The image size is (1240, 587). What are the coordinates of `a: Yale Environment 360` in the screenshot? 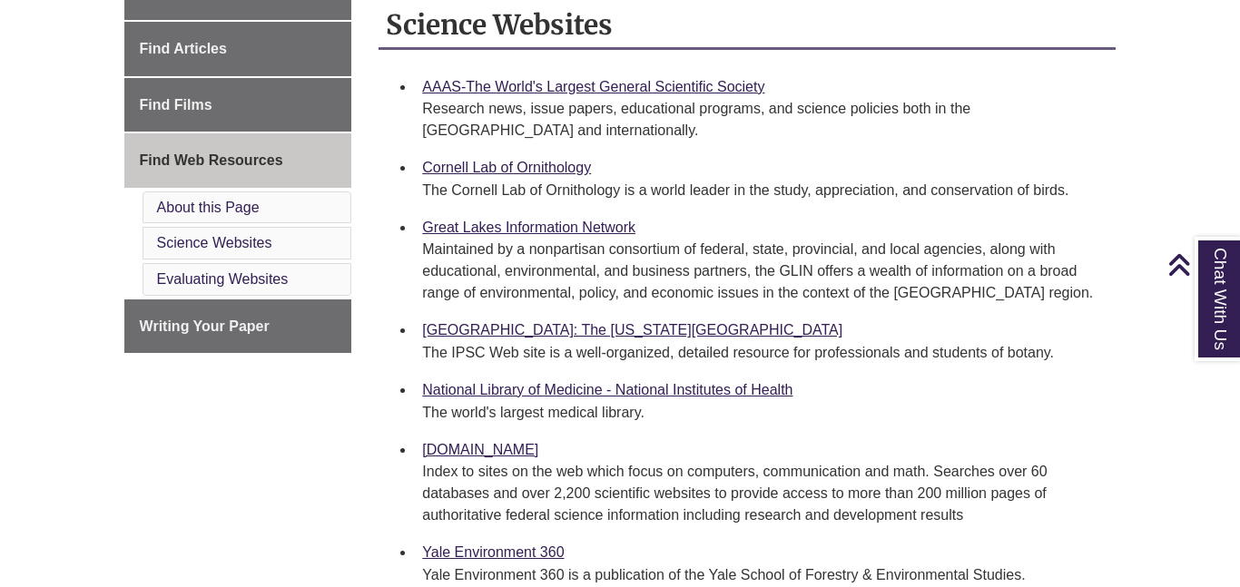 It's located at (493, 552).